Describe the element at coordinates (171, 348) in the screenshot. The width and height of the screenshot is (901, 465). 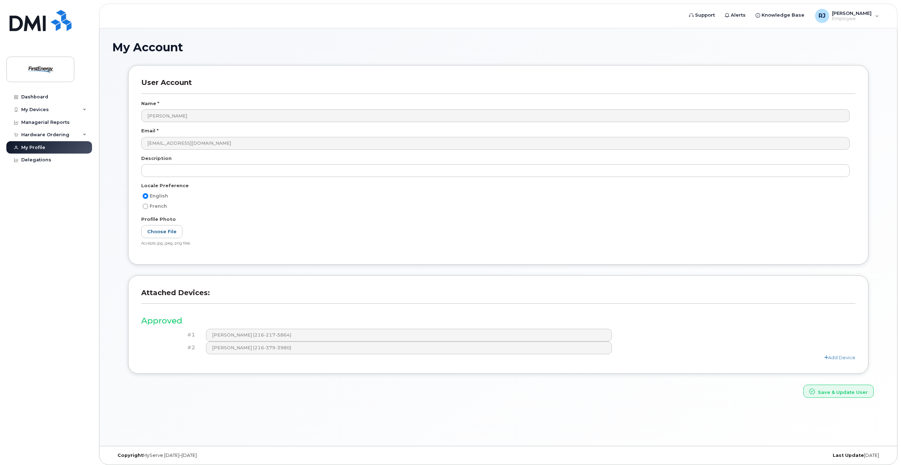
I see `h4: #2` at that location.